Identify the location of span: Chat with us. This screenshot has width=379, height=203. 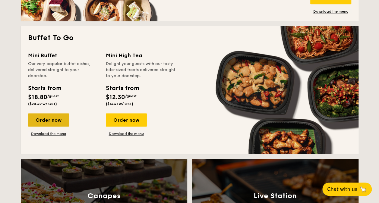
(343, 190).